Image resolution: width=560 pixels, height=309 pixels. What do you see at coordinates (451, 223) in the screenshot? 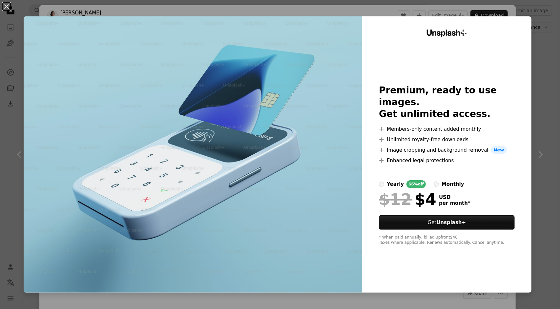
I see `strong: Unsplash+` at bounding box center [451, 223].